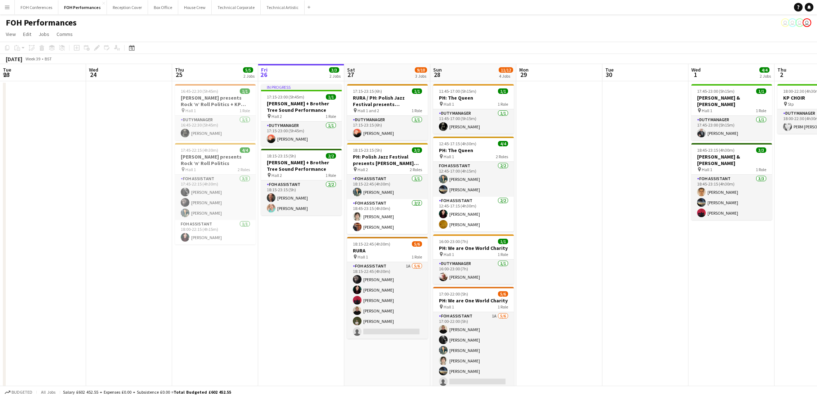 The width and height of the screenshot is (817, 398). Describe the element at coordinates (248, 70) in the screenshot. I see `span: 5/5` at that location.